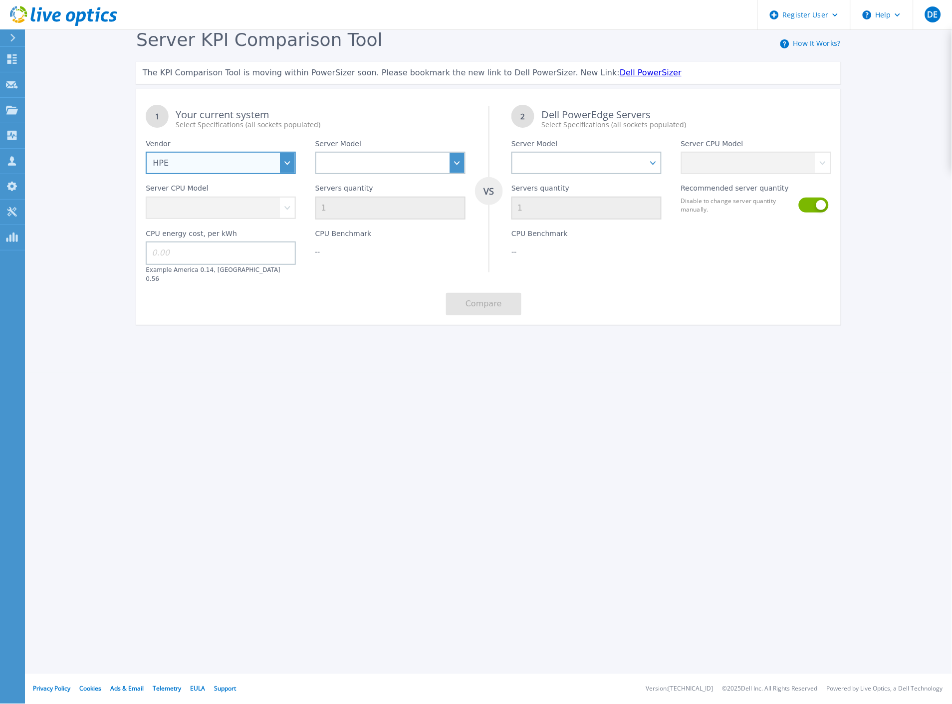 This screenshot has height=704, width=952. Describe the element at coordinates (650, 72) in the screenshot. I see `a: Dell PowerSizer` at that location.